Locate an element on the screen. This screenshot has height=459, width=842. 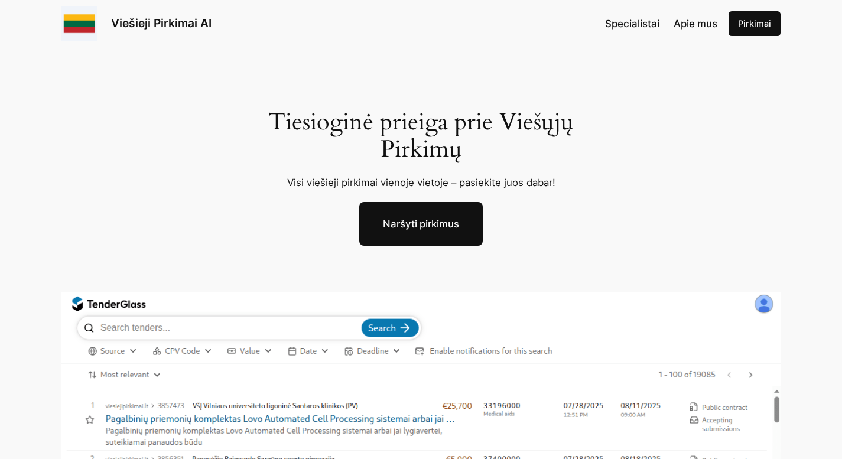
a: Pirkimai is located at coordinates (755, 24).